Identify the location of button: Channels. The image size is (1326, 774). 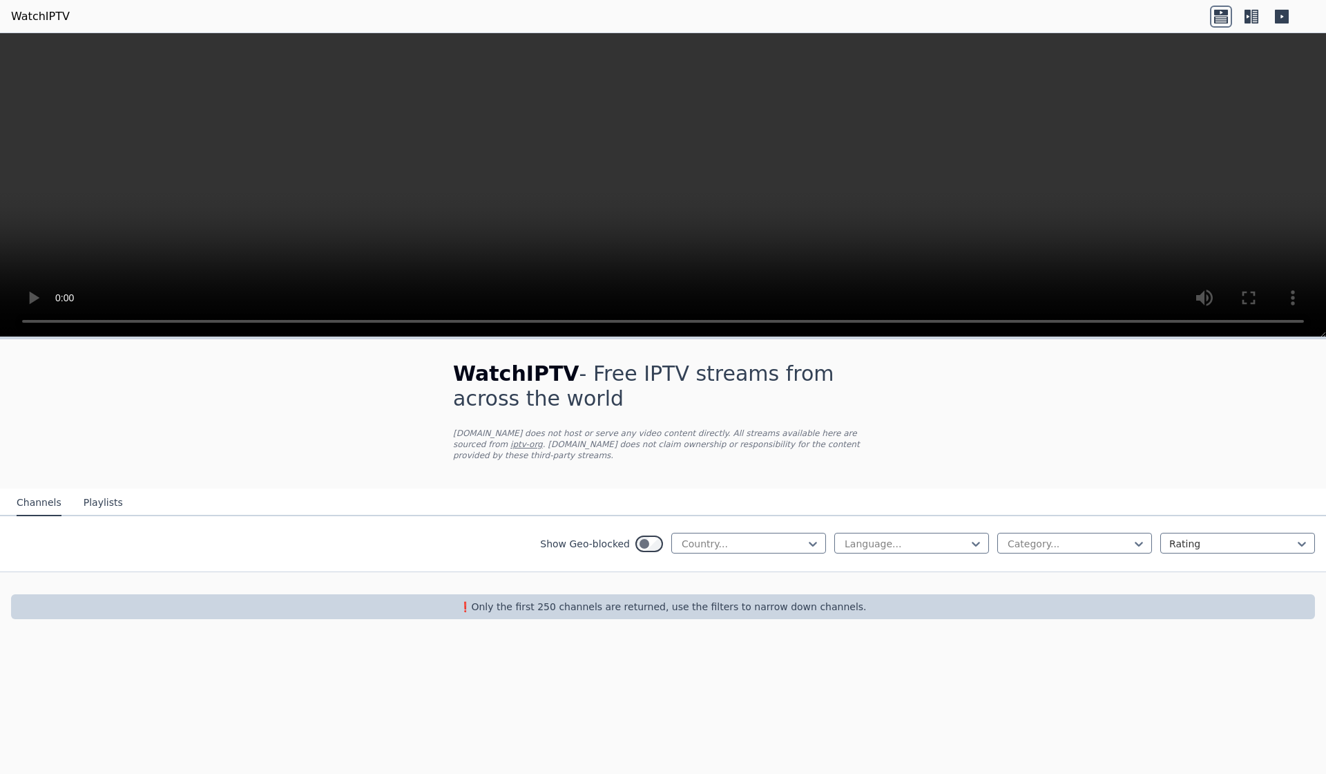
(39, 503).